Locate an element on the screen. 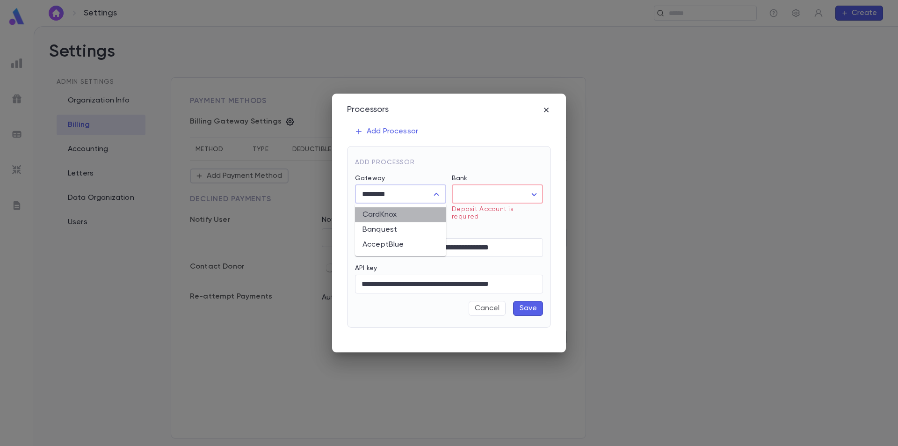 The height and width of the screenshot is (446, 898). li: CardKnox is located at coordinates (400, 215).